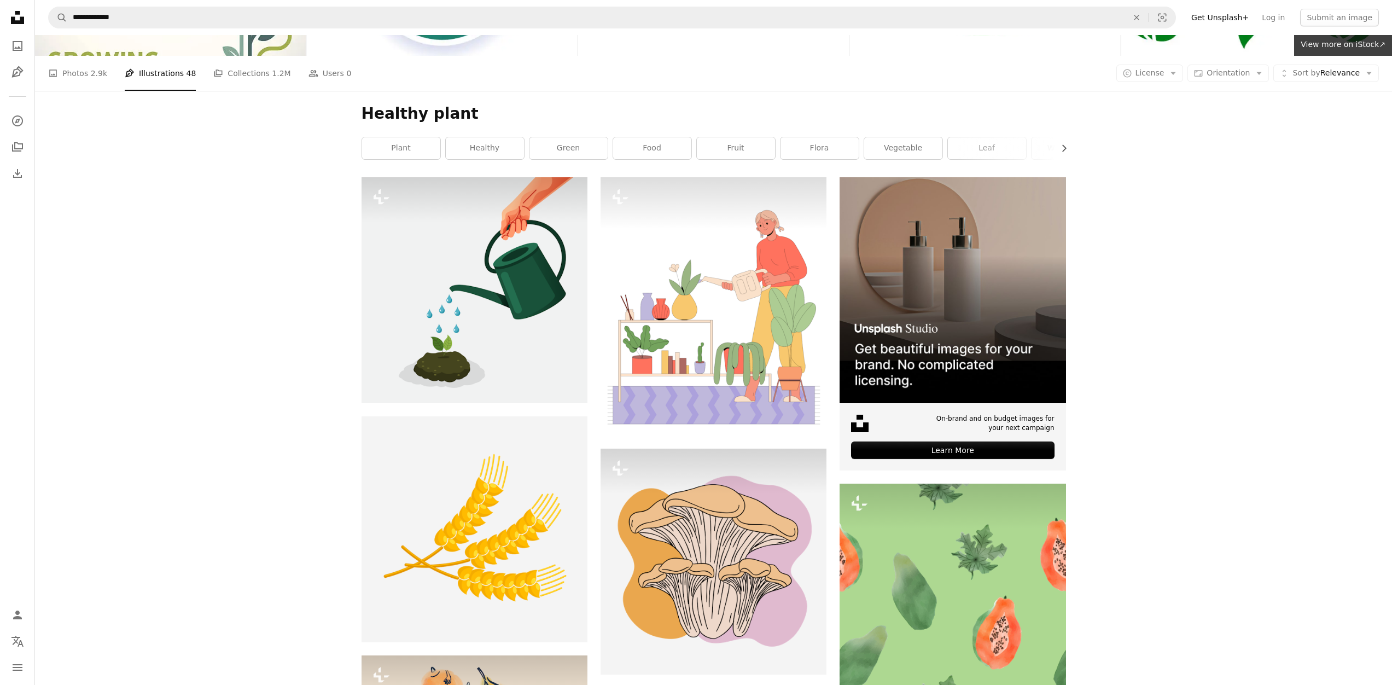 This screenshot has height=685, width=1392. I want to click on img: file-1715714113747-b8b0561c490eimage, so click(952, 290).